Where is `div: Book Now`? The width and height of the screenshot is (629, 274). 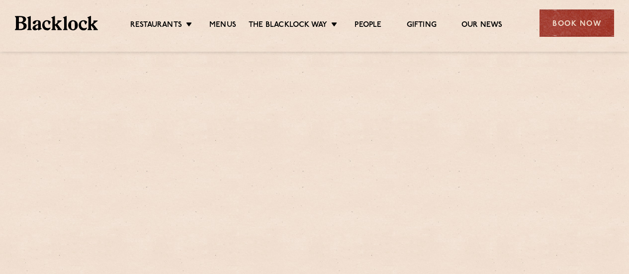 div: Book Now is located at coordinates (577, 23).